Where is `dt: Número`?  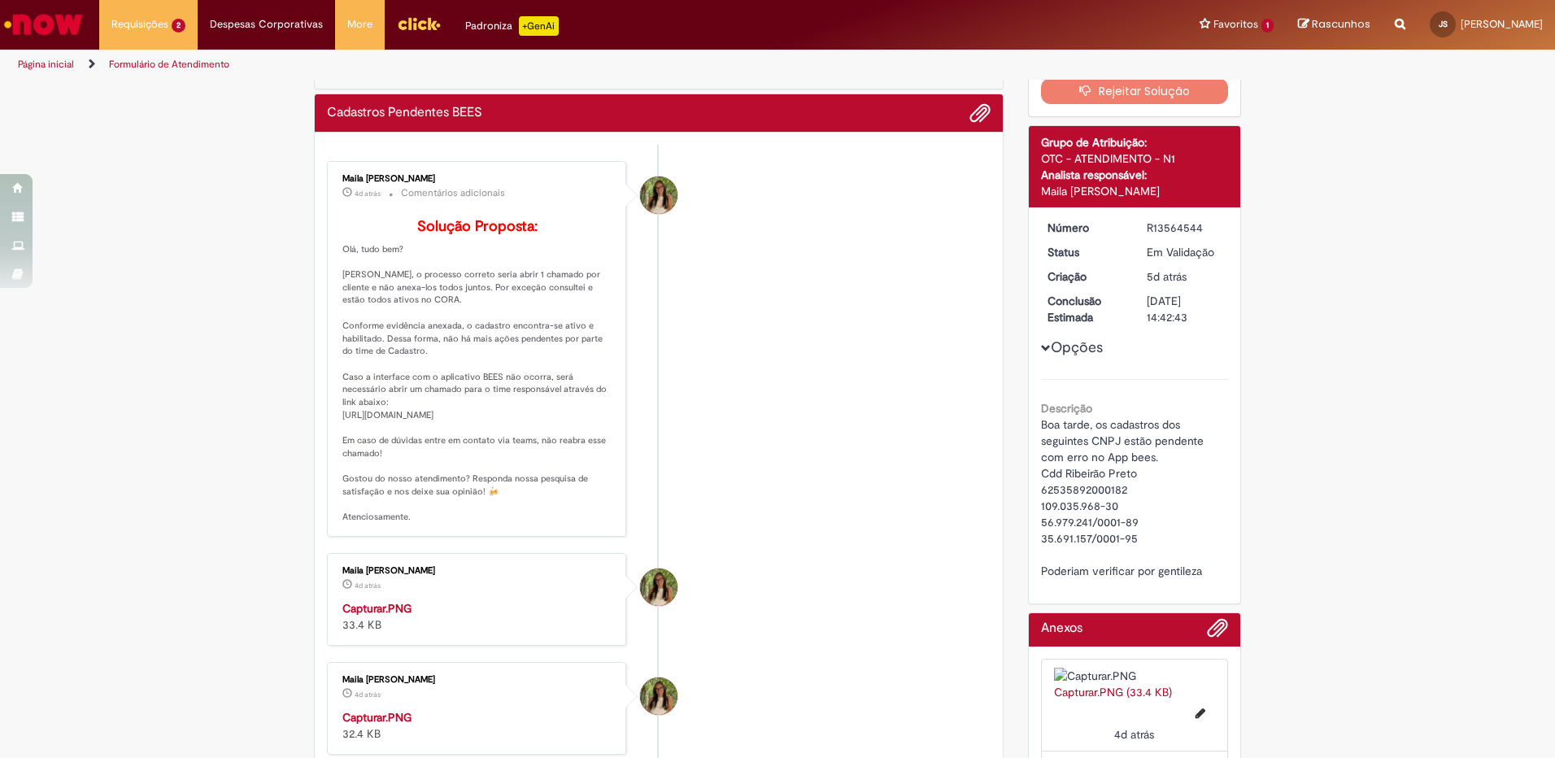 dt: Número is located at coordinates (1085, 228).